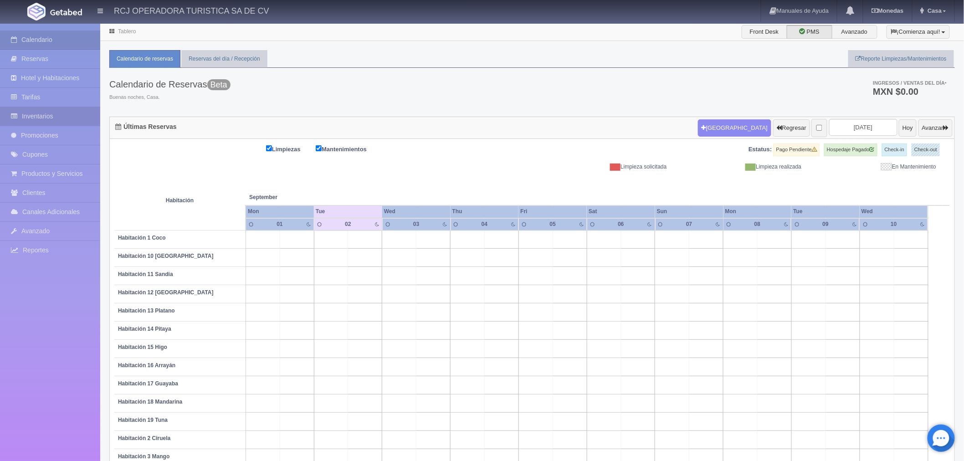 Image resolution: width=964 pixels, height=461 pixels. Describe the element at coordinates (290, 149) in the screenshot. I see `label: Limpiezas` at that location.